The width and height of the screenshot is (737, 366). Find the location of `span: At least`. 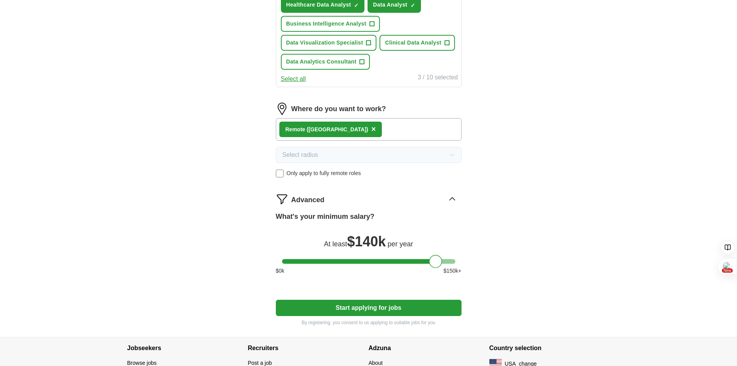

span: At least is located at coordinates (336, 244).